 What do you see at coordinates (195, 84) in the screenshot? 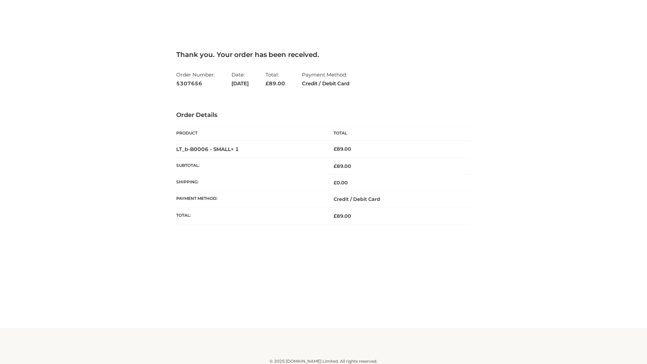
I see `strong: 5307656` at bounding box center [195, 84].